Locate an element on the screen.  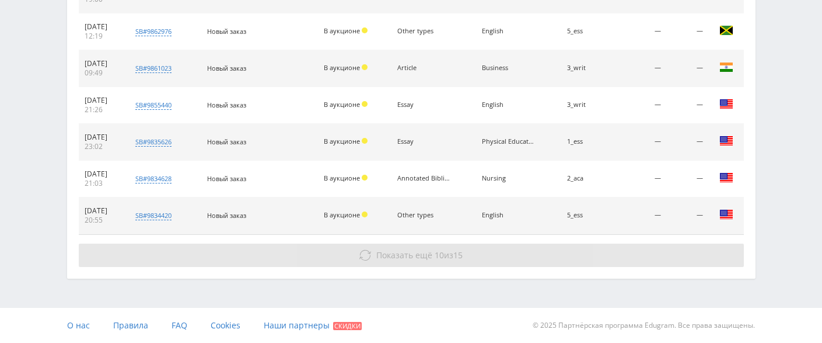
span: 15 is located at coordinates (458, 254).